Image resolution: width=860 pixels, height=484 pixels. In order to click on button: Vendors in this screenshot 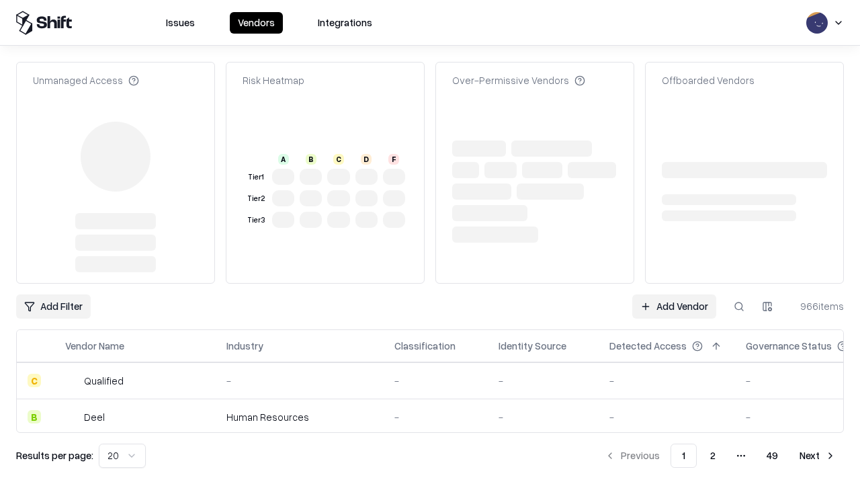, I will do `click(256, 23)`.